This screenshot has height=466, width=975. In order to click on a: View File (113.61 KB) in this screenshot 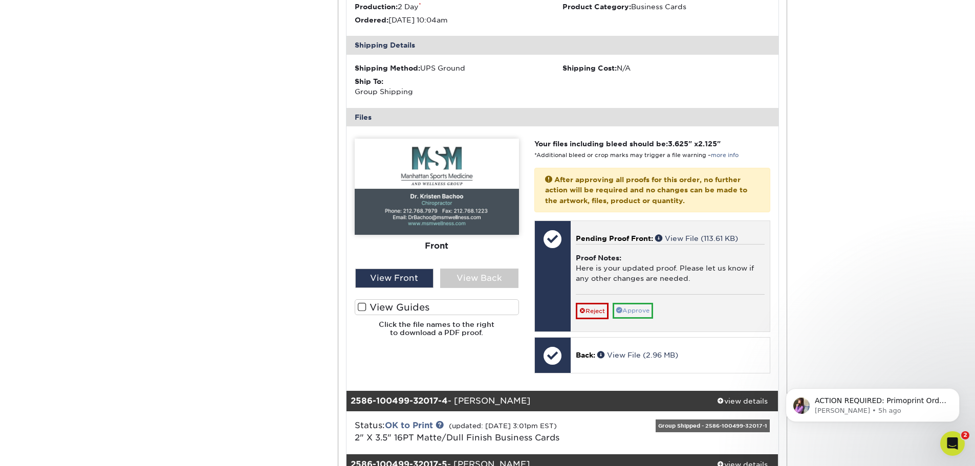, I will do `click(697, 239)`.